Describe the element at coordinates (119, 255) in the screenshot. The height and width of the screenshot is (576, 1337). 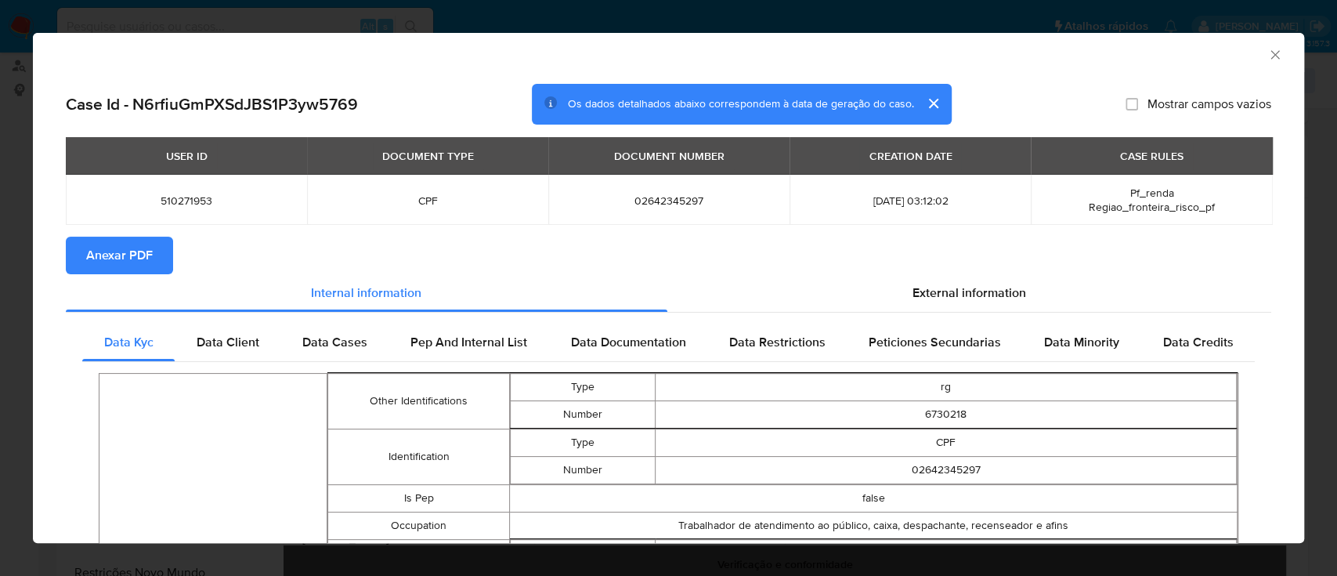
I see `button: Anexar PDF` at that location.